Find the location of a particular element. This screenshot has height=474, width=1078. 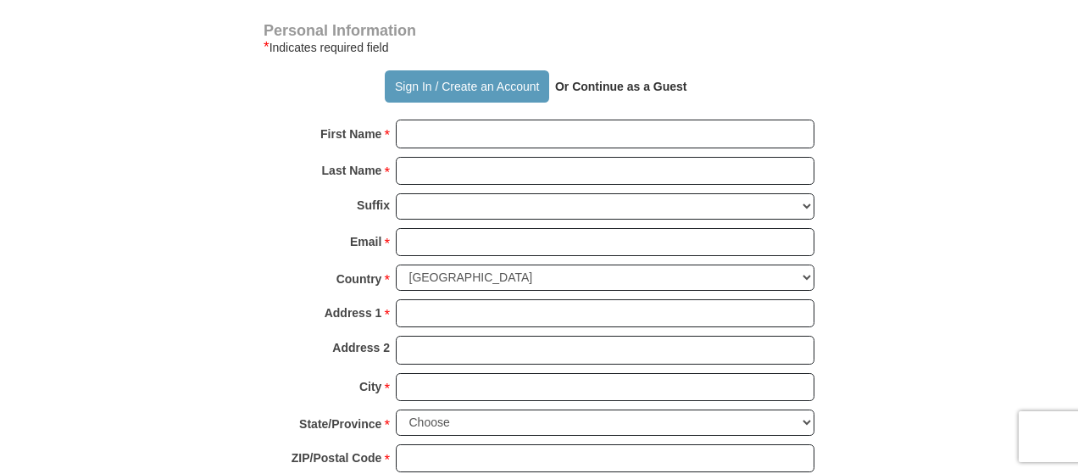

strong: First Name is located at coordinates (351, 134).